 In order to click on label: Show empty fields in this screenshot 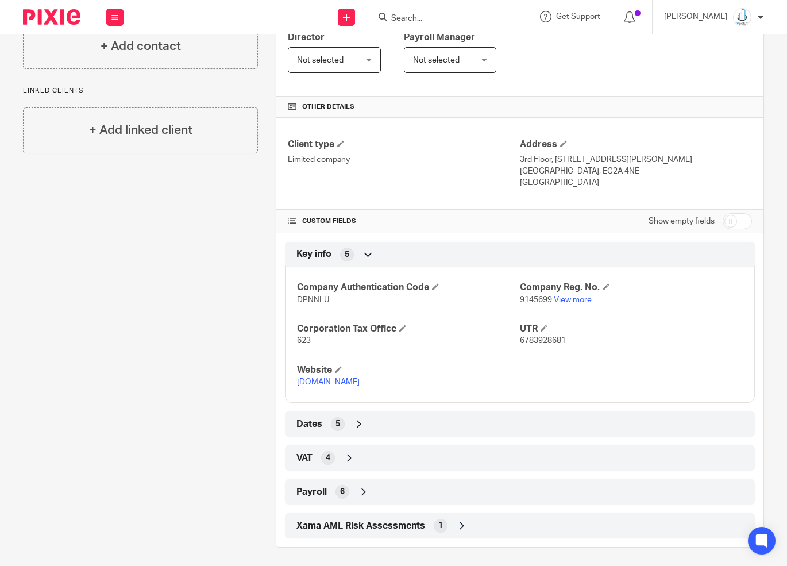, I will do `click(681, 221)`.